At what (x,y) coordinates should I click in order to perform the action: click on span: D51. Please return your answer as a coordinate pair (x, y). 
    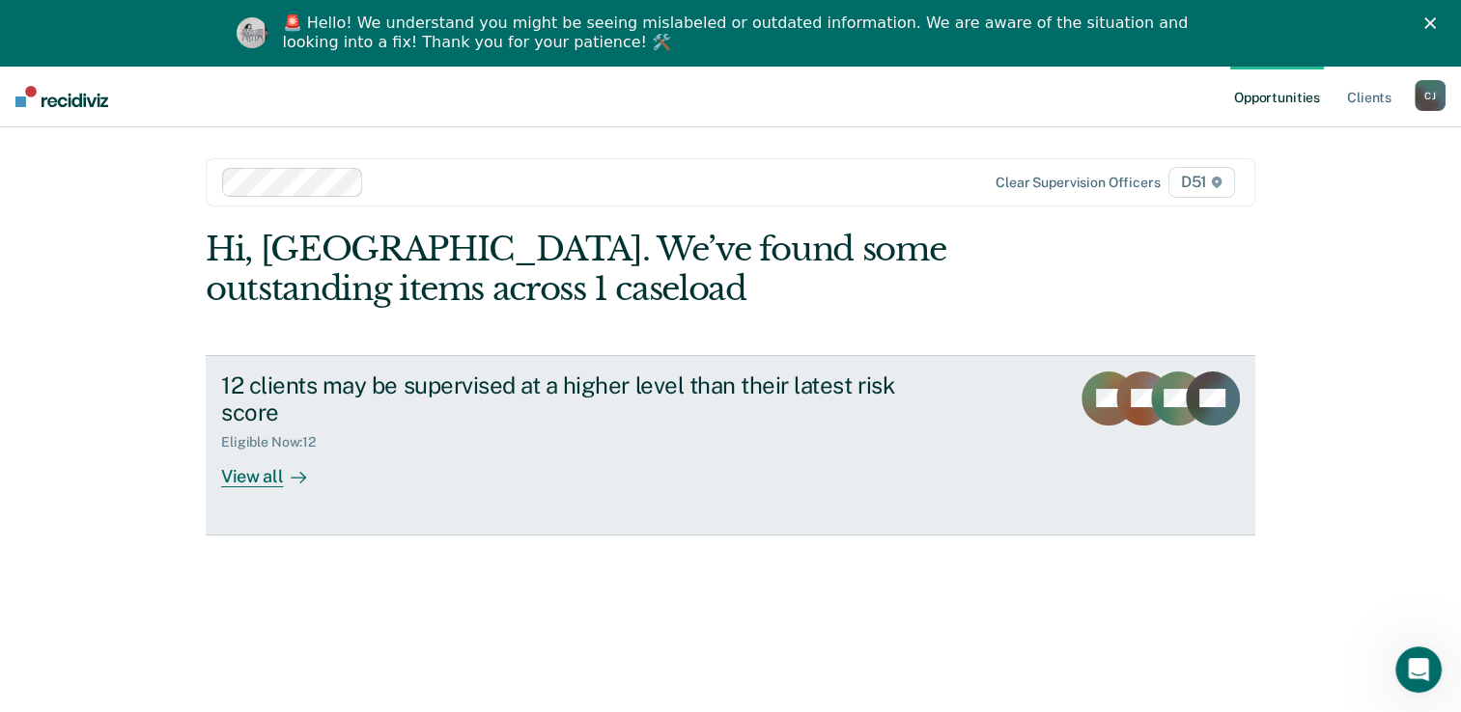
    Looking at the image, I should click on (1201, 182).